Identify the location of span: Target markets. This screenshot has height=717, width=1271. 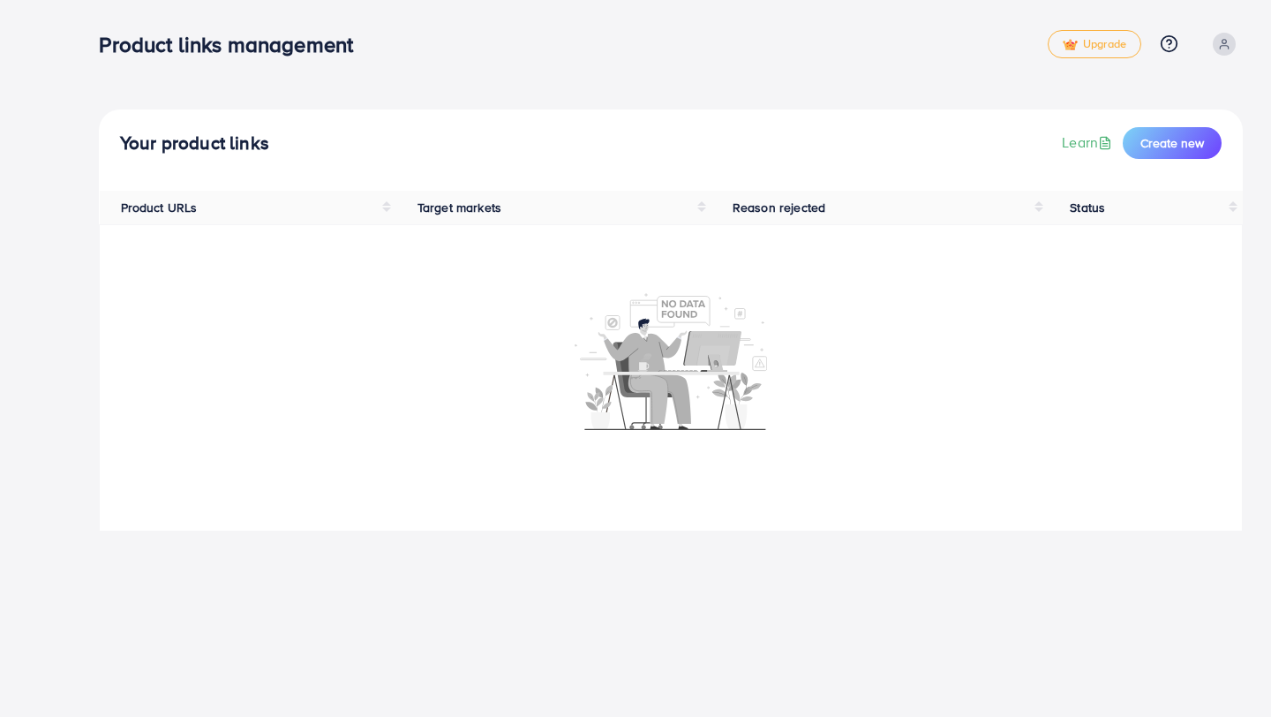
(459, 207).